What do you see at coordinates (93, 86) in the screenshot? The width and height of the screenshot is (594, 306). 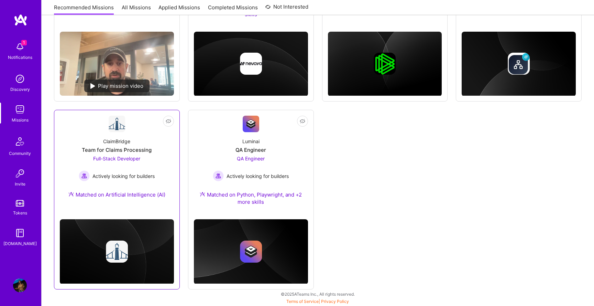 I see `img: play` at bounding box center [93, 86].